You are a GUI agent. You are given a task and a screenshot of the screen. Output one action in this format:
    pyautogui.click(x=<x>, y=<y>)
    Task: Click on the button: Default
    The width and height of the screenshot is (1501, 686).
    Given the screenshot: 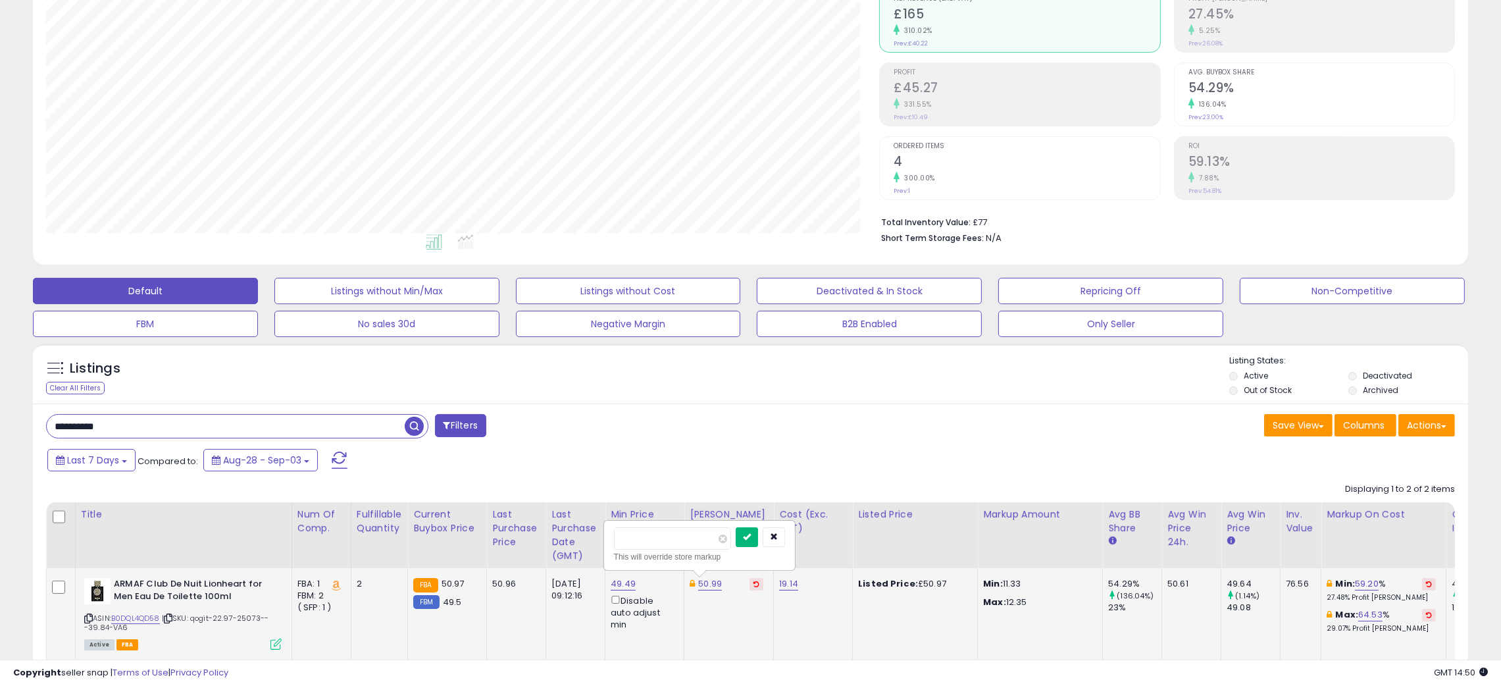 What is the action you would take?
    pyautogui.click(x=145, y=291)
    